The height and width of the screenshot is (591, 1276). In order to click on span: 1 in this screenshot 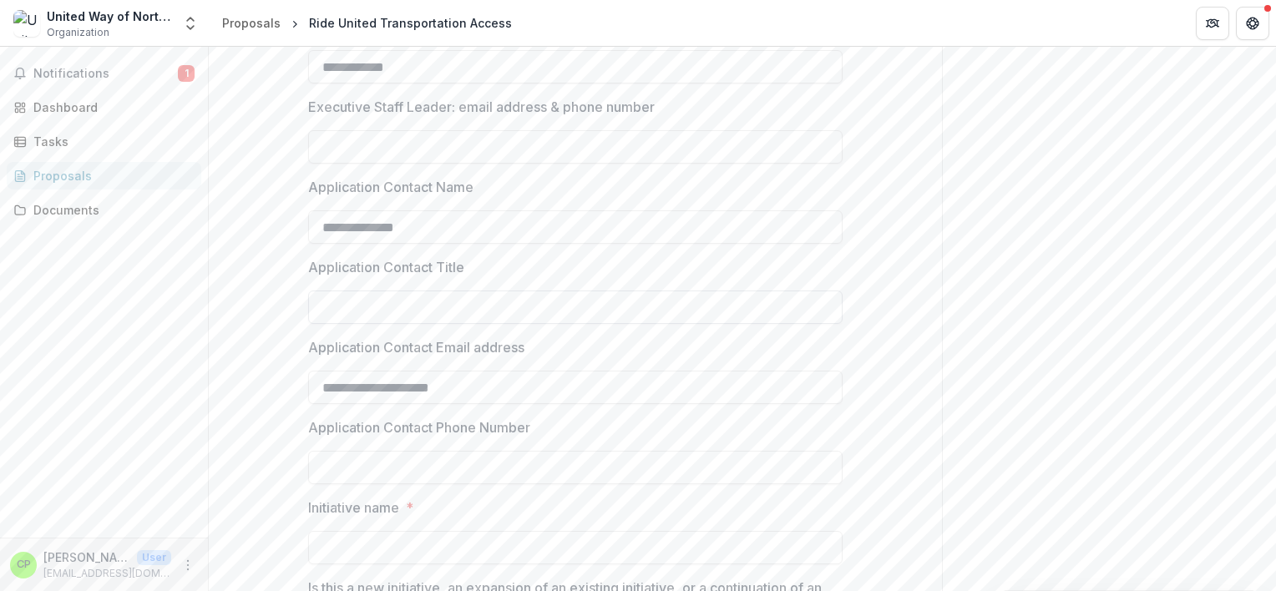, I will do `click(186, 73)`.